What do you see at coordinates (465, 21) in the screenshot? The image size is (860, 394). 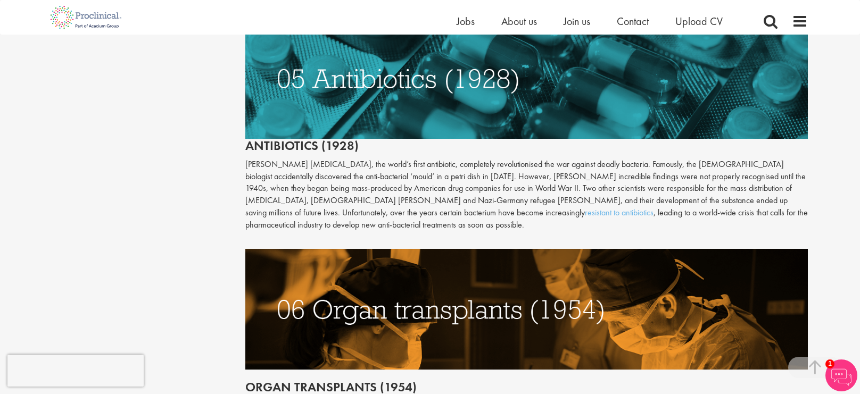 I see `a: Jobs` at bounding box center [465, 21].